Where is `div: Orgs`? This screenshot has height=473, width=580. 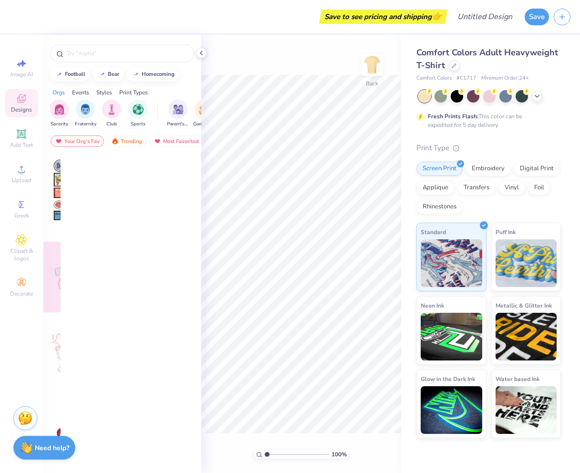 div: Orgs is located at coordinates (59, 93).